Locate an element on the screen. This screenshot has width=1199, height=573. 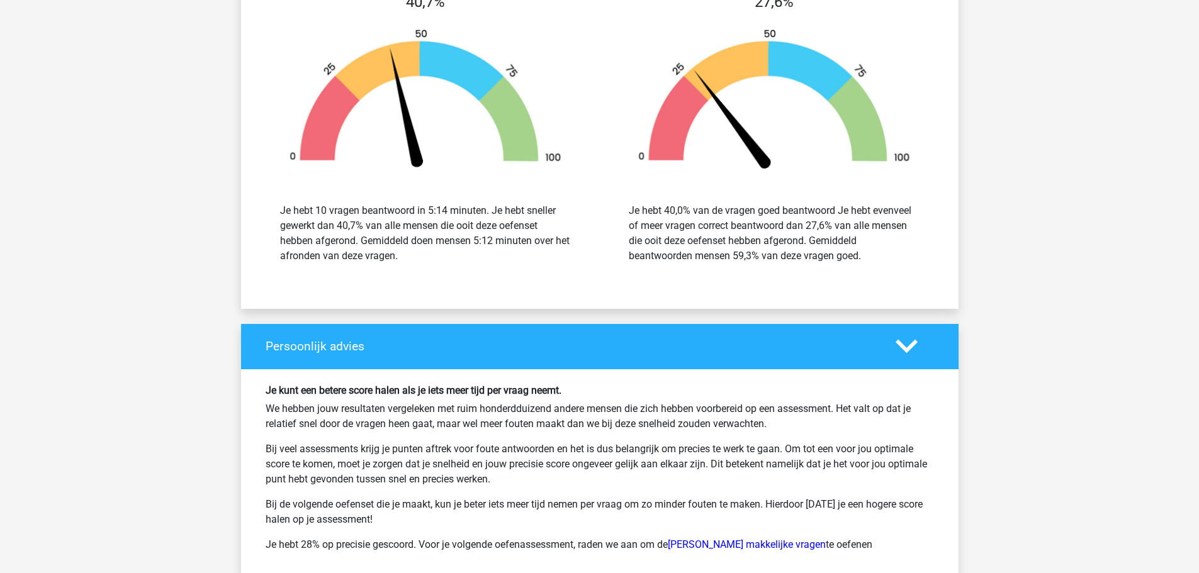
img: 41.db5e36a3aba0.png is located at coordinates (425, 100).